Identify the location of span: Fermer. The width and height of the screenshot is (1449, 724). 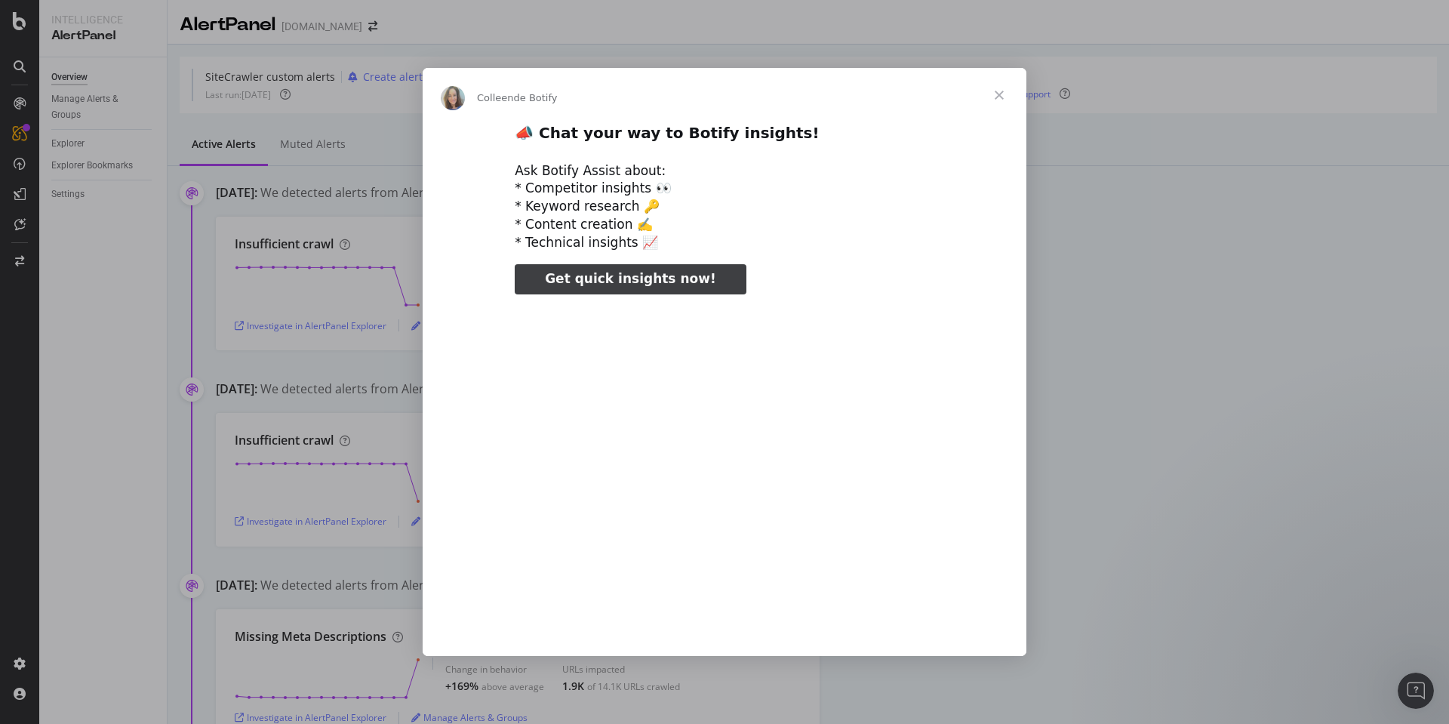
(999, 95).